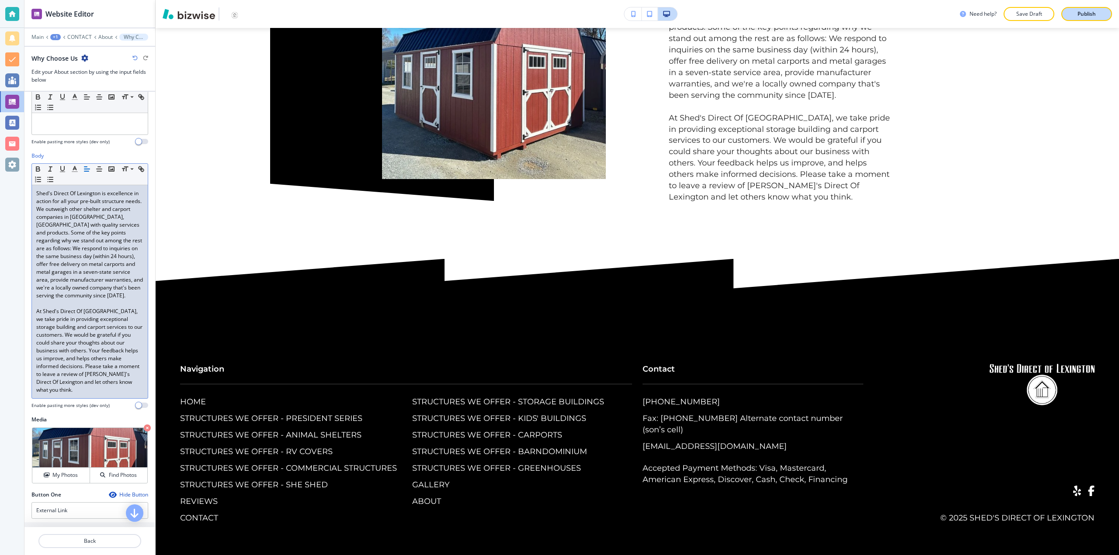 The width and height of the screenshot is (1119, 555). Describe the element at coordinates (38, 37) in the screenshot. I see `button: Main` at that location.